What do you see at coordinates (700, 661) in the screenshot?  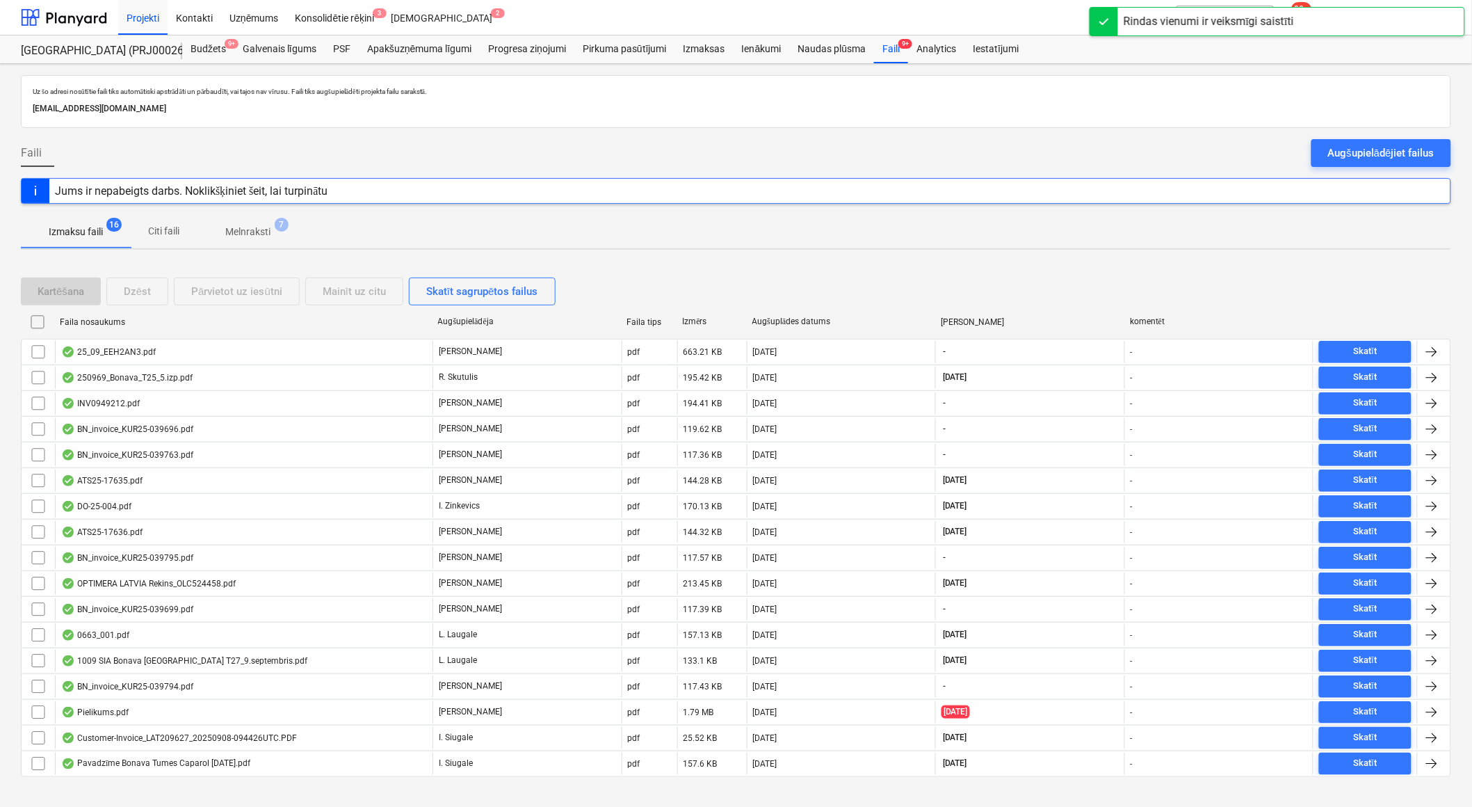 I see `div: 133.1 KB` at bounding box center [700, 661].